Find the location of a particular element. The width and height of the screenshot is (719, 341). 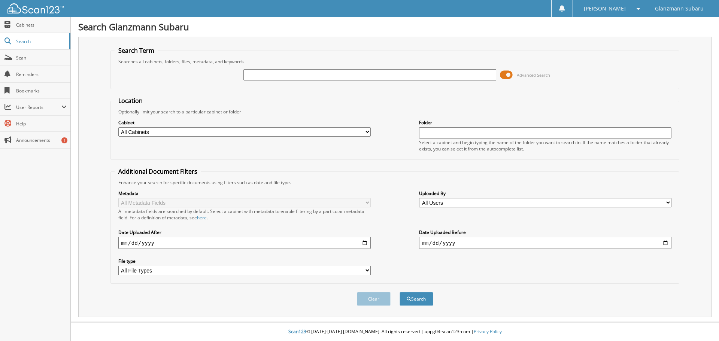

span: Advanced Search is located at coordinates (533, 75).